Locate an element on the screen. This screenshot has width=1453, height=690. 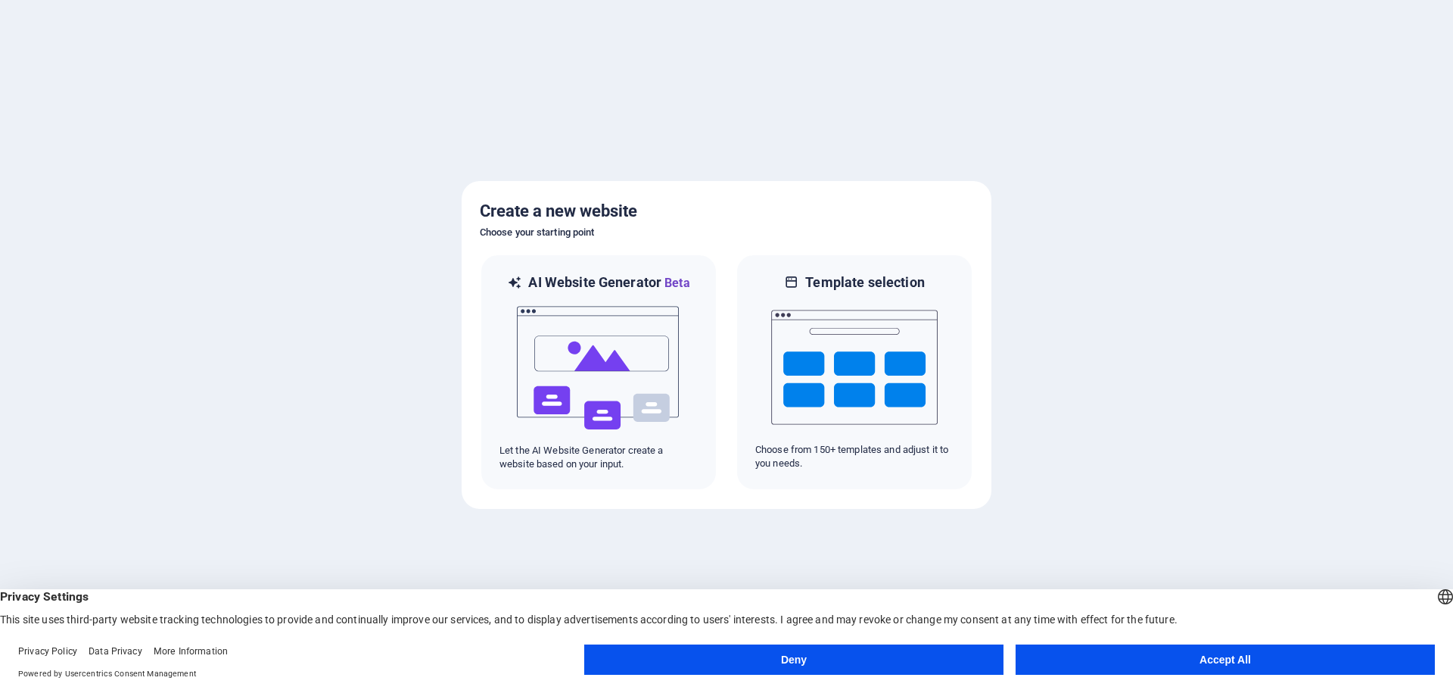
img: ai is located at coordinates (599, 368).